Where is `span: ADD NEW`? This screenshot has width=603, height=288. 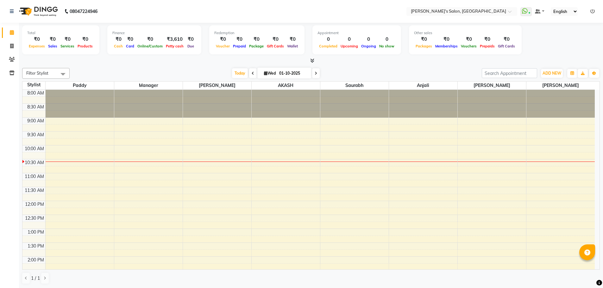 span: ADD NEW is located at coordinates (552, 73).